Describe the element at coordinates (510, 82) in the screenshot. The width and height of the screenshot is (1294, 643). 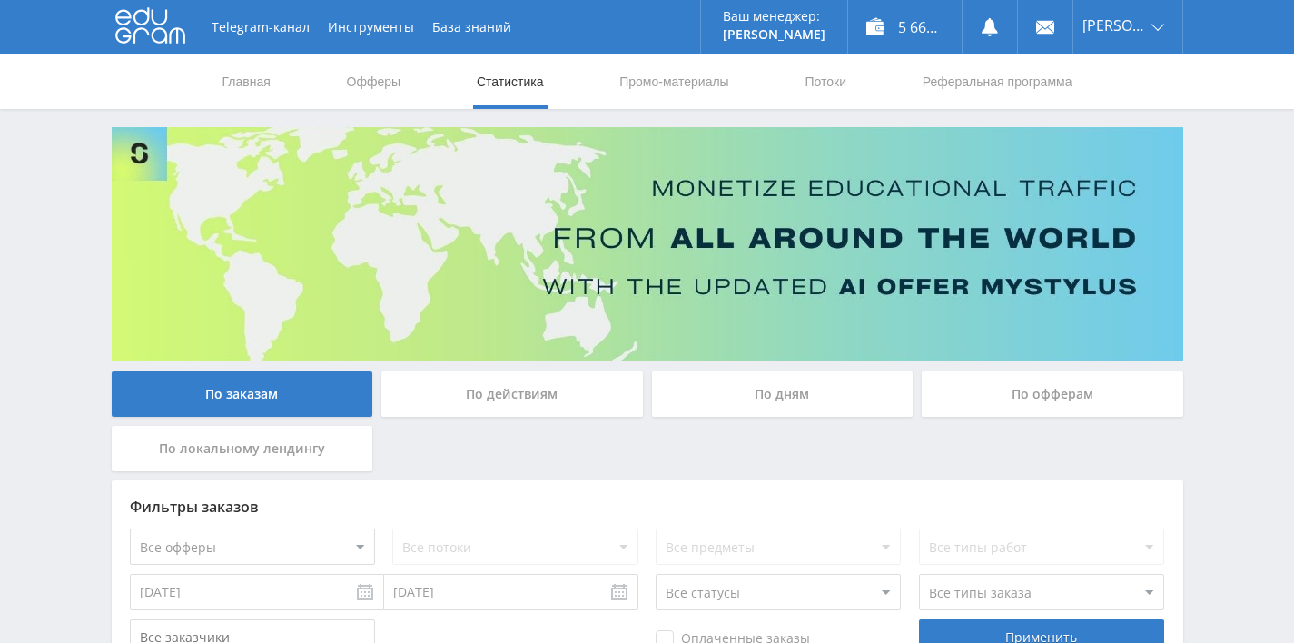
I see `a: Статистика` at that location.